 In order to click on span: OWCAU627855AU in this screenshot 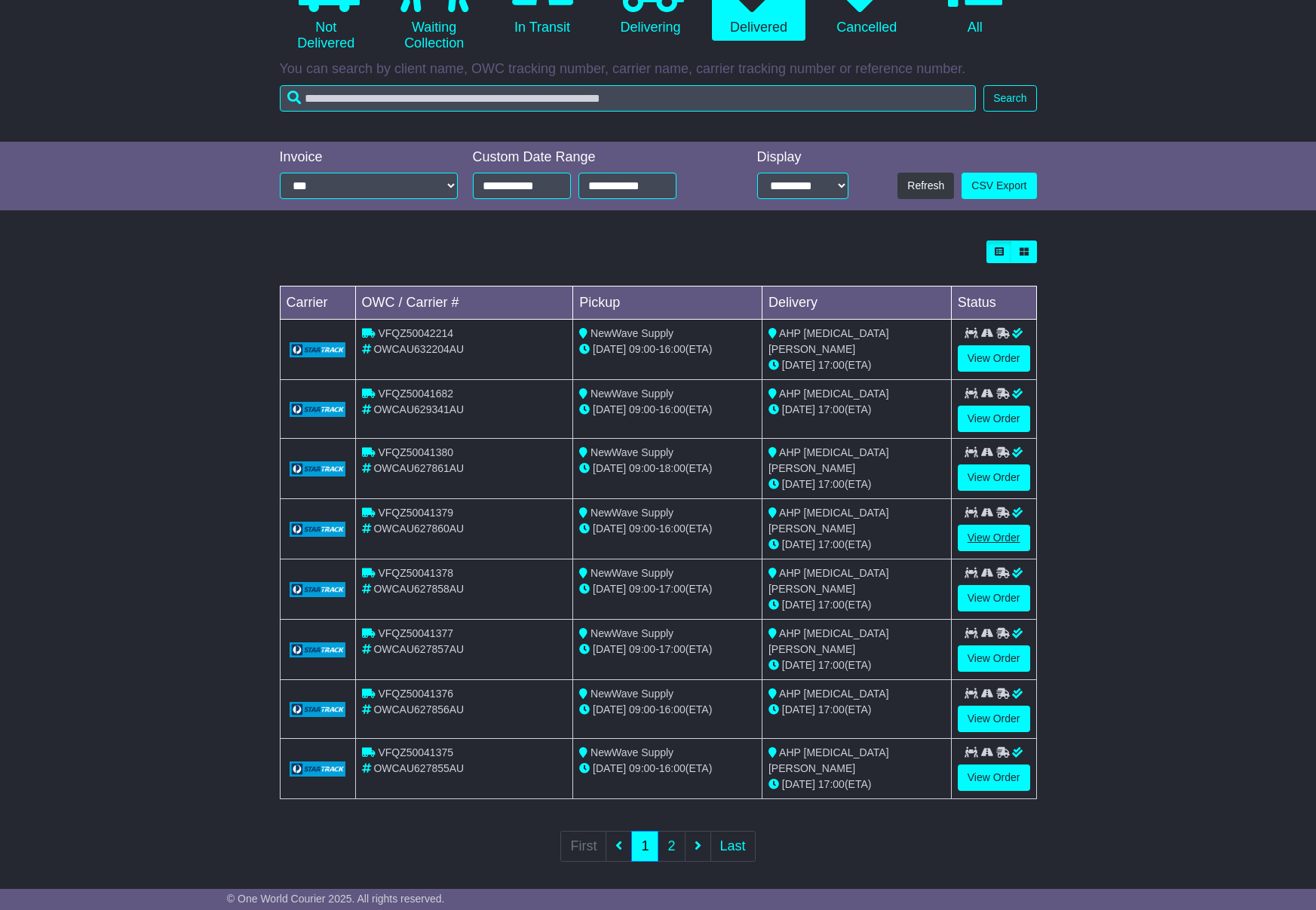, I will do `click(418, 769)`.